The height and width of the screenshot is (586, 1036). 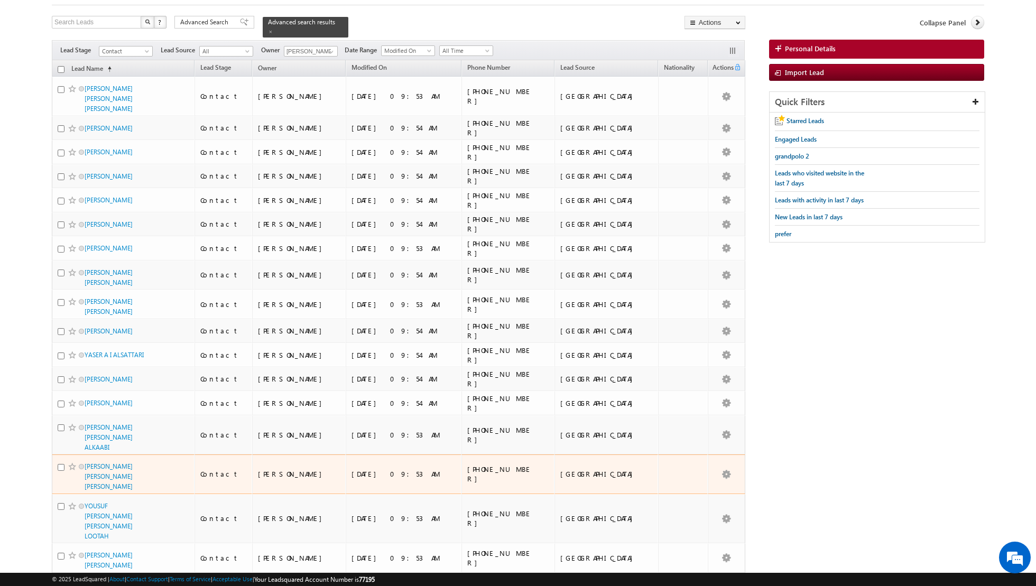 What do you see at coordinates (186, 18) in the screenshot?
I see `div: Minimize live chat window` at bounding box center [186, 18].